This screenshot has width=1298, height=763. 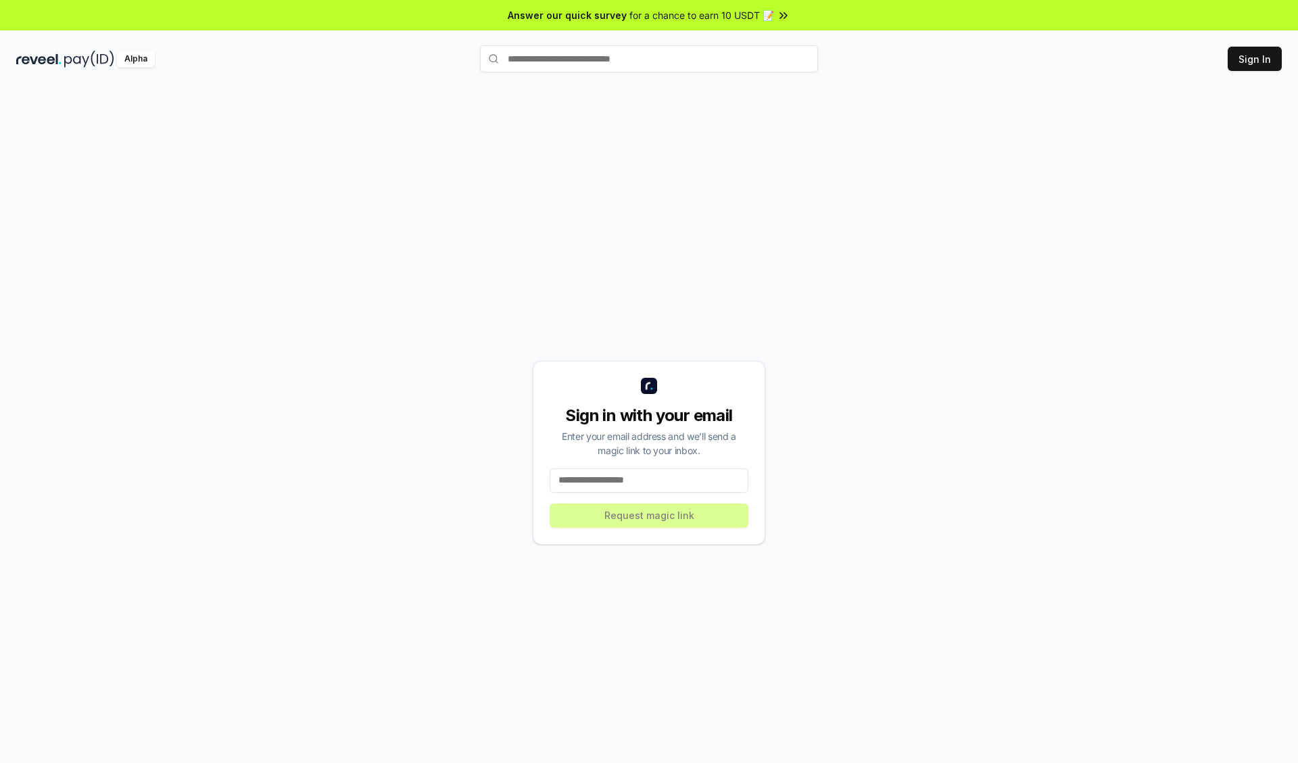 I want to click on button: Sign In, so click(x=1255, y=59).